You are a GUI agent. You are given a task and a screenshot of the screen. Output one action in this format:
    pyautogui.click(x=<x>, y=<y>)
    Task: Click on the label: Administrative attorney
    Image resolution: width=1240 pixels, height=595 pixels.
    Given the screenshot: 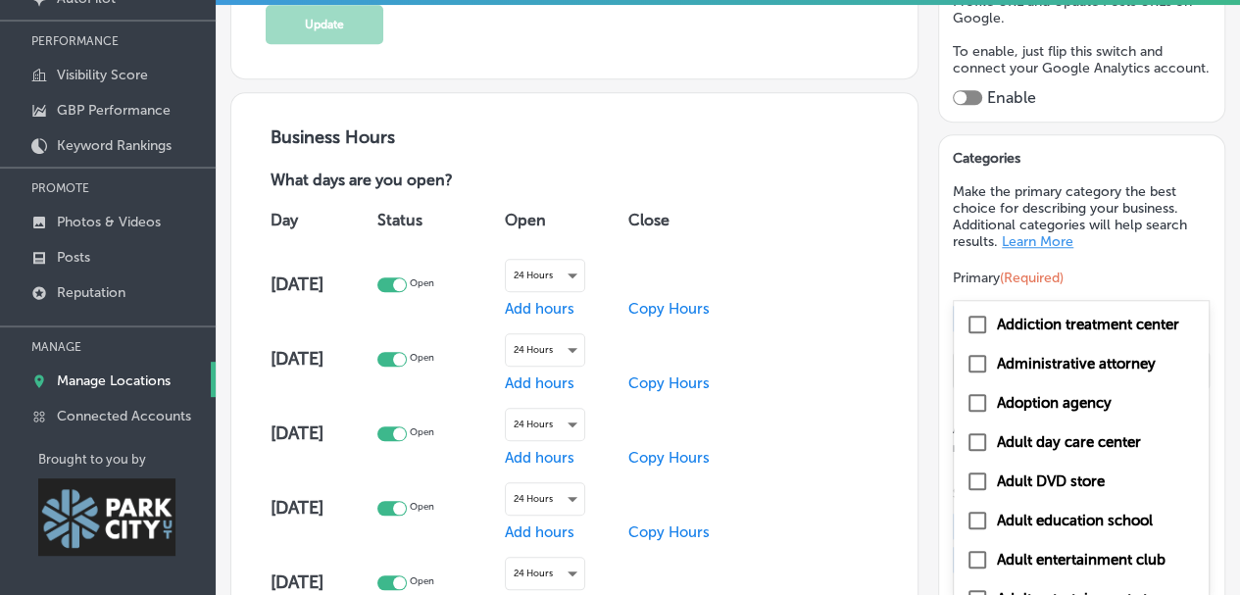 What is the action you would take?
    pyautogui.click(x=1076, y=364)
    